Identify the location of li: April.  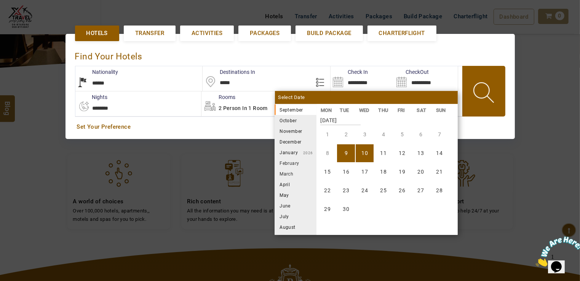
(295, 184).